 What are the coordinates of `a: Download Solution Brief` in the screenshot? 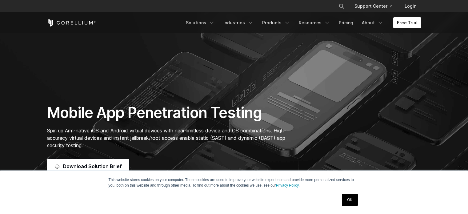 It's located at (88, 166).